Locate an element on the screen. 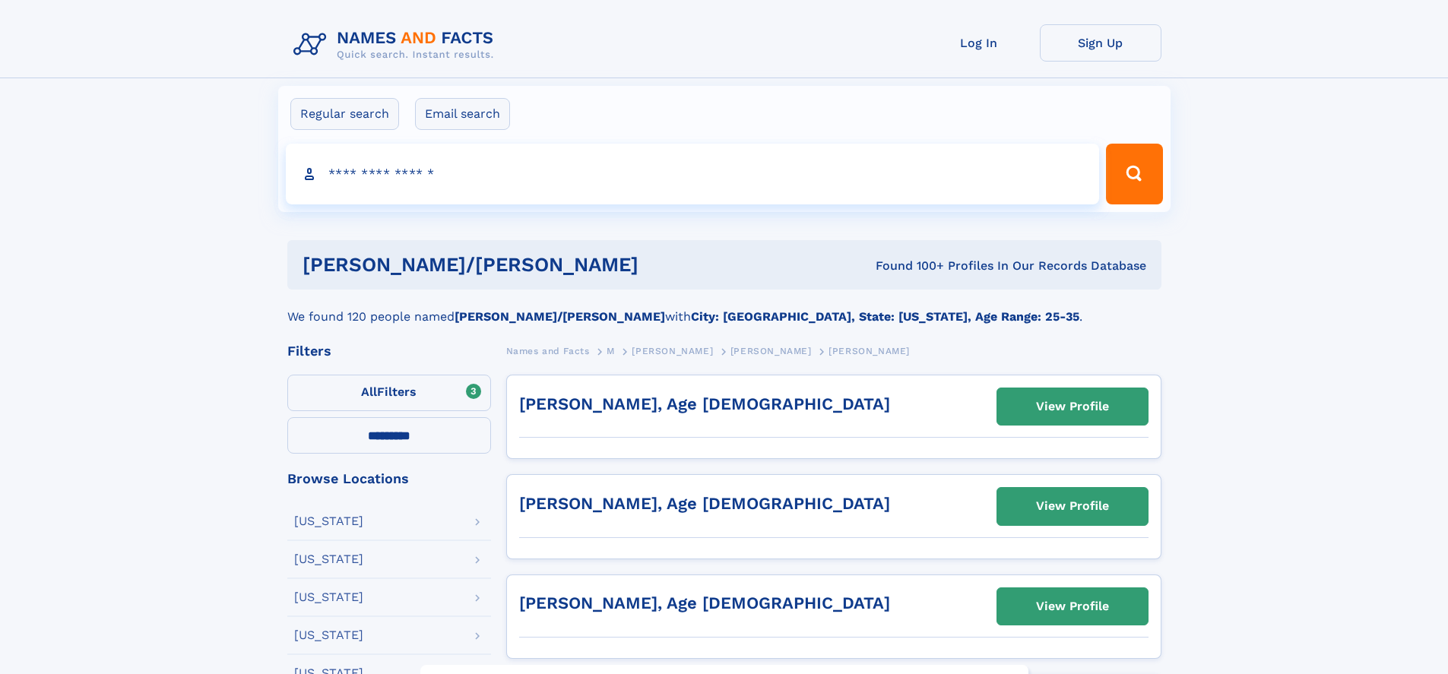  a: Names and Facts is located at coordinates (548, 350).